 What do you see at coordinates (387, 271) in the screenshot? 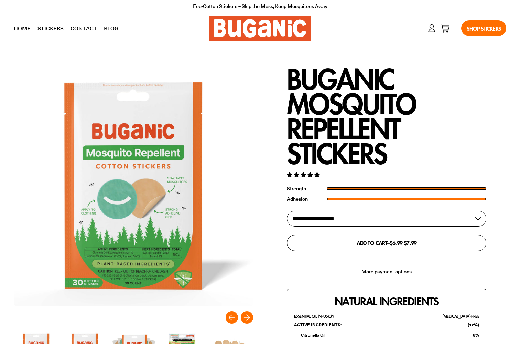
I see `a: More payment options` at bounding box center [387, 271].